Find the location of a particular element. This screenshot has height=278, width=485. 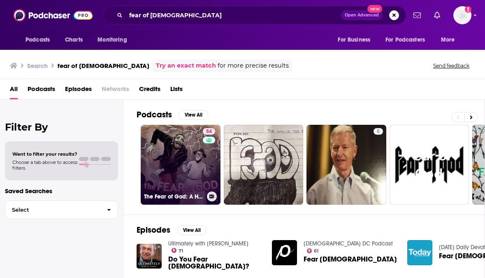

span: Charts is located at coordinates (74, 40).